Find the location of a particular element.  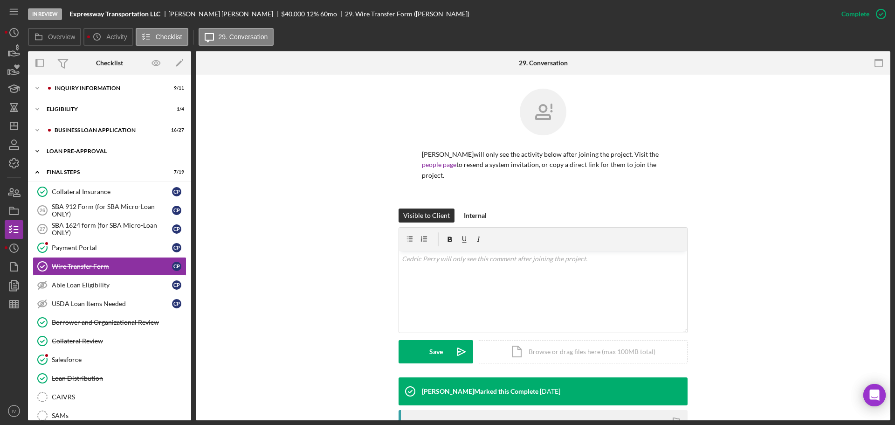

button: Save is located at coordinates (436, 352).